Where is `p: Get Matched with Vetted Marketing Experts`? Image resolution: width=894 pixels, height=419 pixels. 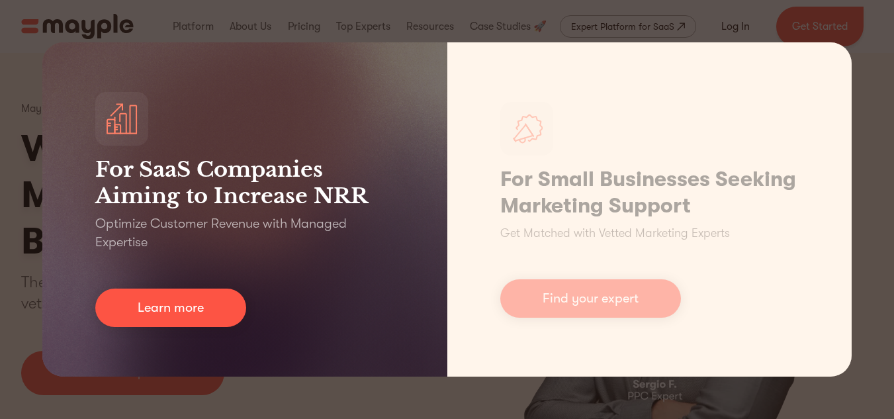
p: Get Matched with Vetted Marketing Experts is located at coordinates (614, 233).